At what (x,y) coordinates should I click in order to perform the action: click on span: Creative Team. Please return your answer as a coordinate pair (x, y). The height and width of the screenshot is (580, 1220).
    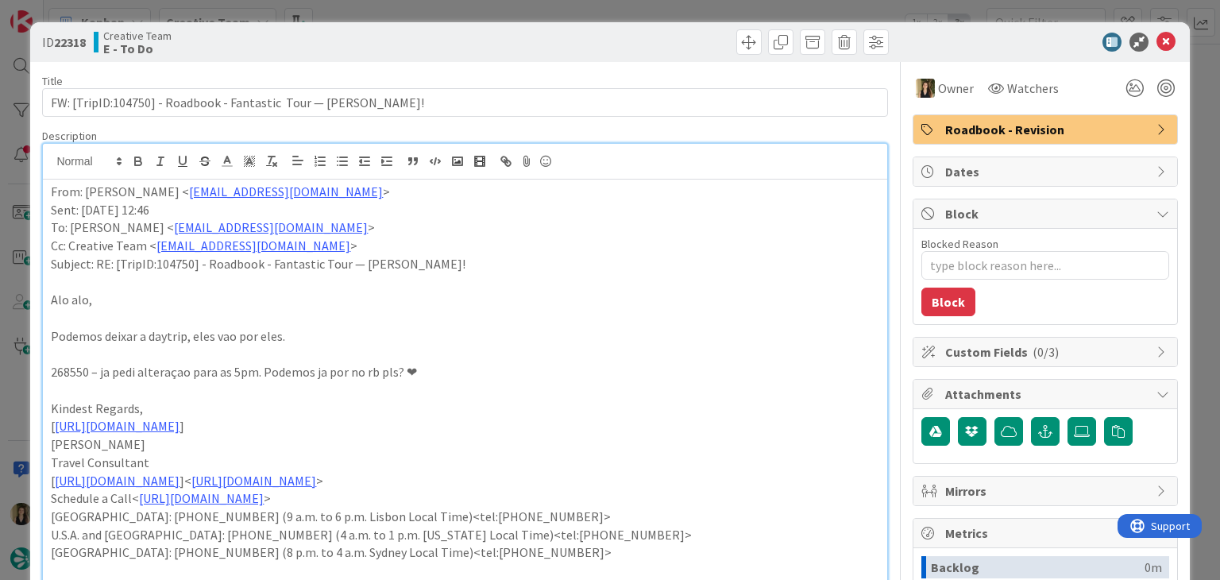
    Looking at the image, I should click on (137, 36).